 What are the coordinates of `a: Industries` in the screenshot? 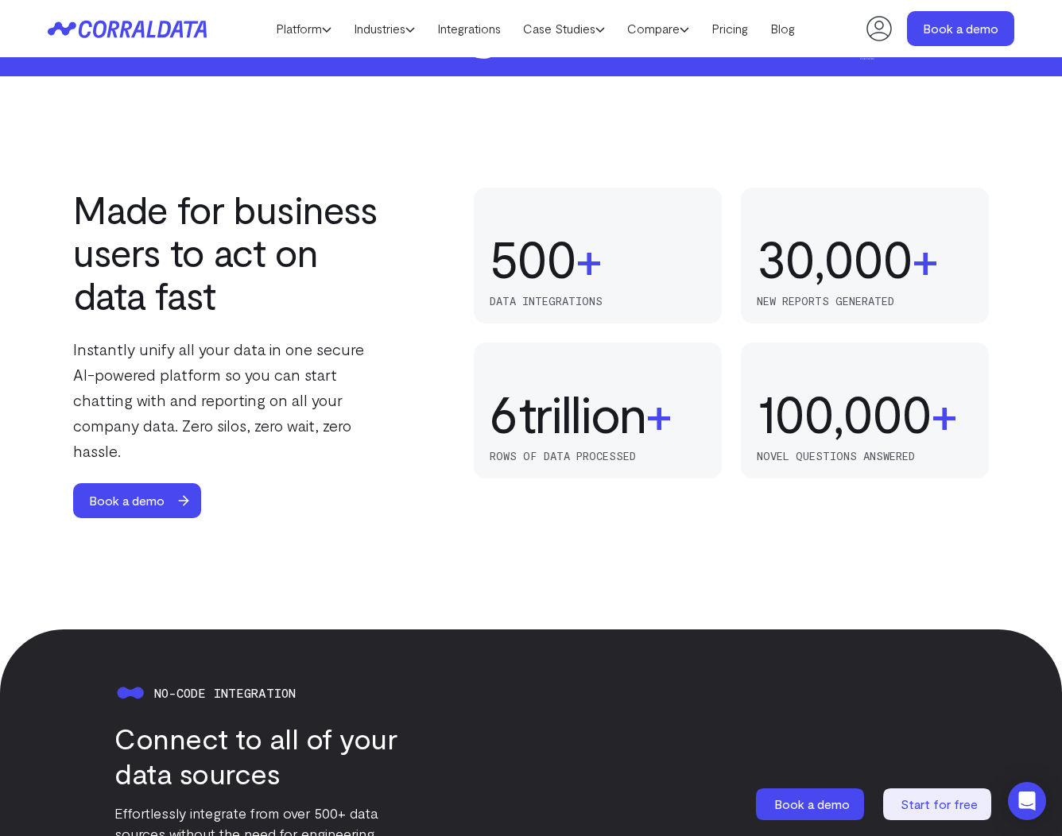 It's located at (384, 29).